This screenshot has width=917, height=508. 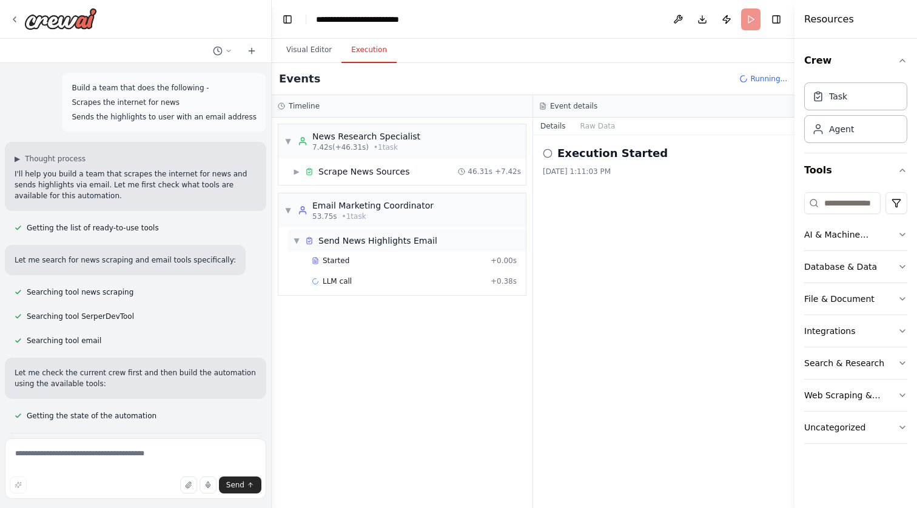 What do you see at coordinates (378, 241) in the screenshot?
I see `span: Send News Highlights Email` at bounding box center [378, 241].